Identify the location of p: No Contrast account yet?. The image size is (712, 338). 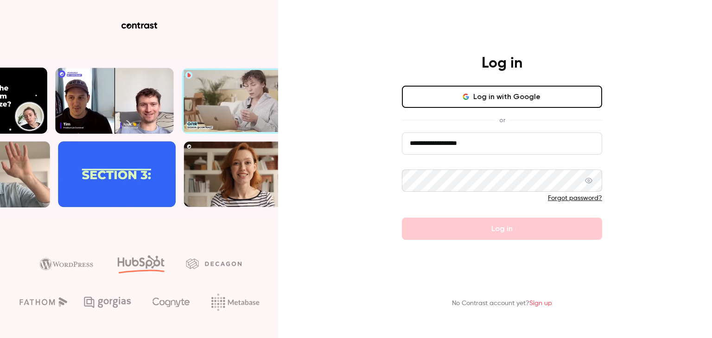
(502, 304).